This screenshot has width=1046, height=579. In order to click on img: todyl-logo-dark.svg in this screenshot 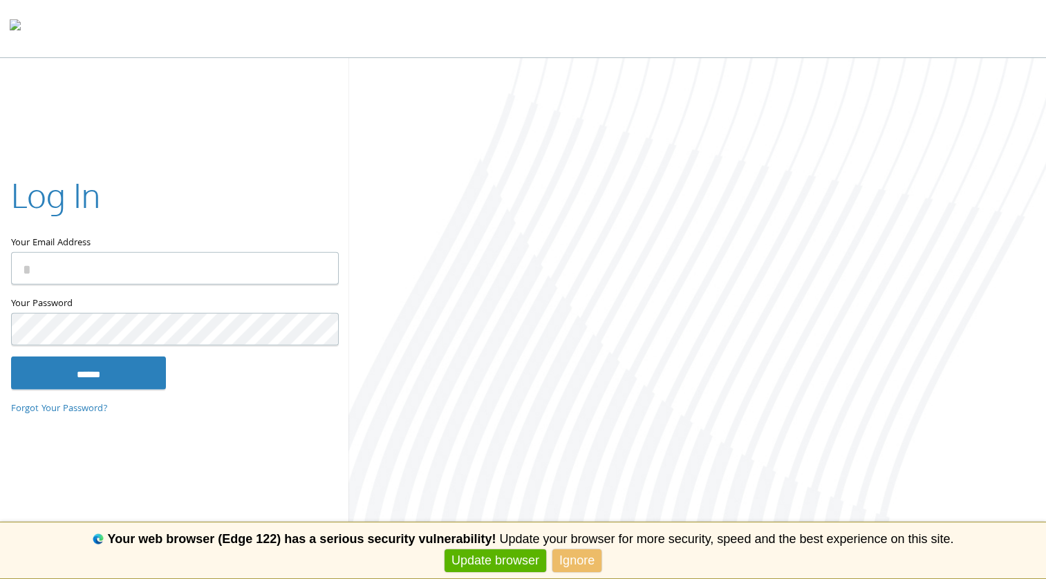, I will do `click(15, 28)`.